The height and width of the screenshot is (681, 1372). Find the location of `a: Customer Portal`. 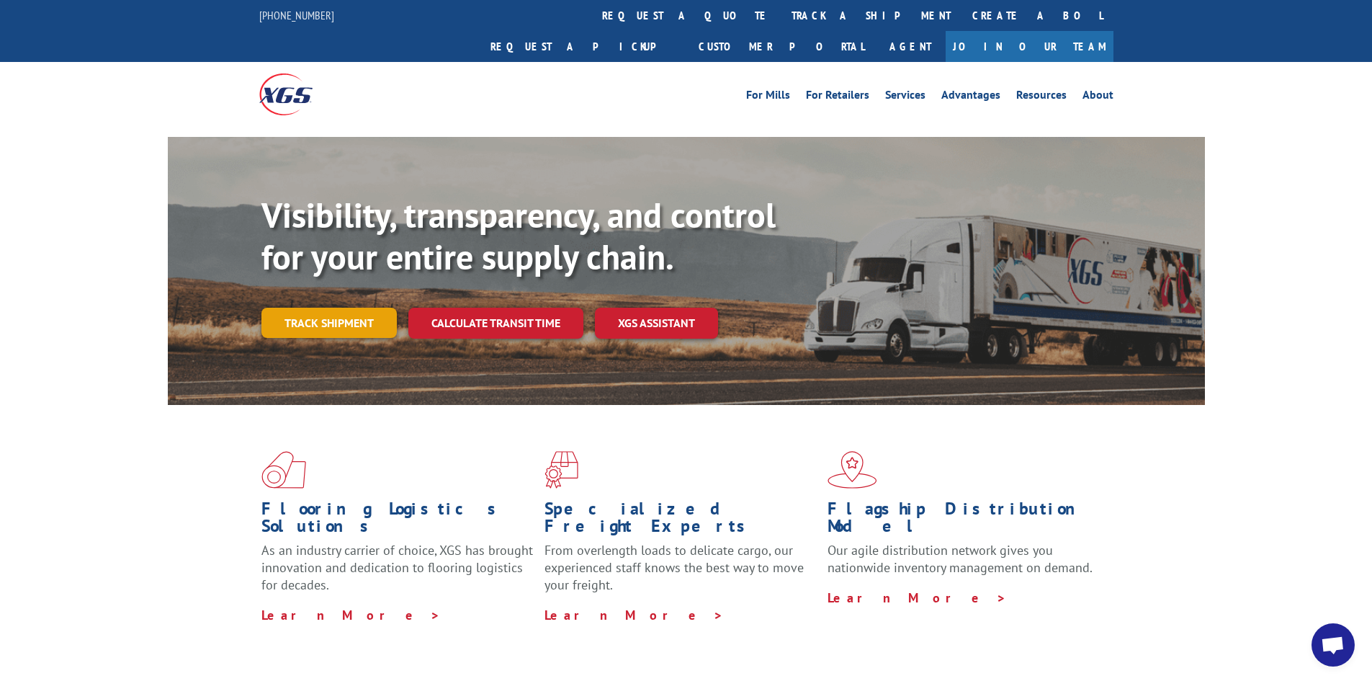

a: Customer Portal is located at coordinates (781, 46).